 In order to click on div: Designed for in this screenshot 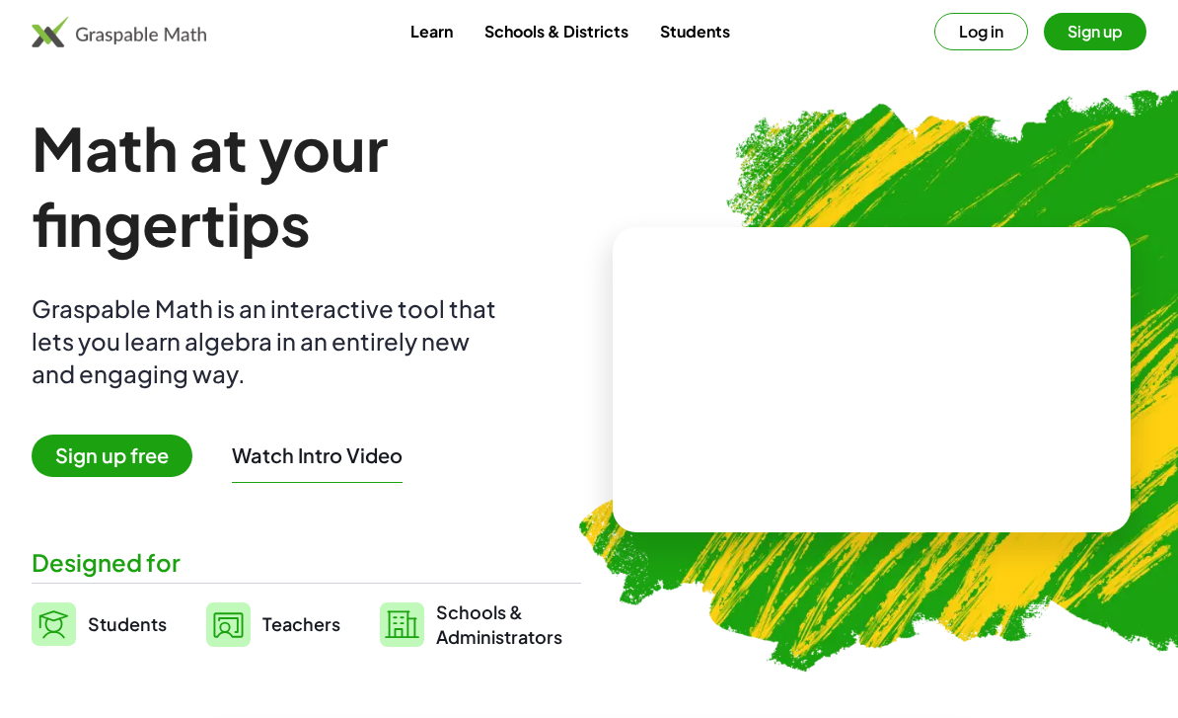, I will do `click(306, 562)`.